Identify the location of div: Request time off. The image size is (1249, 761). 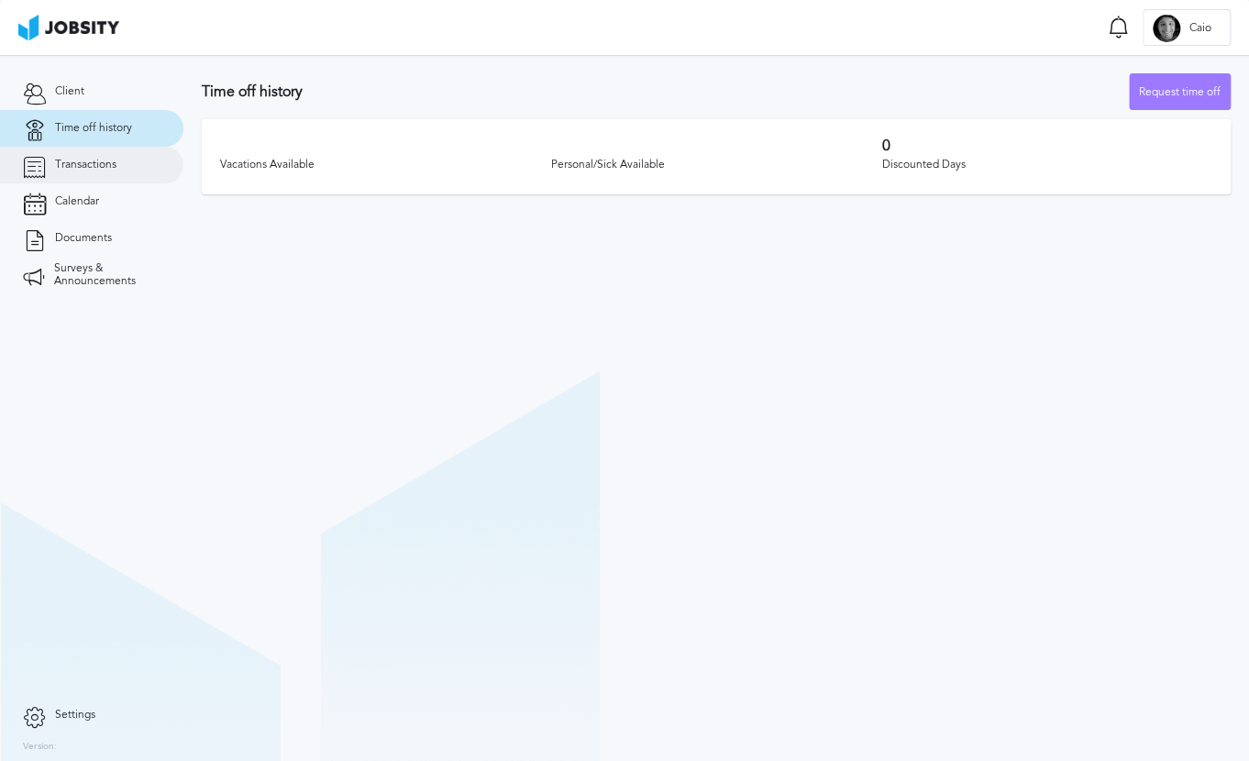
(1179, 93).